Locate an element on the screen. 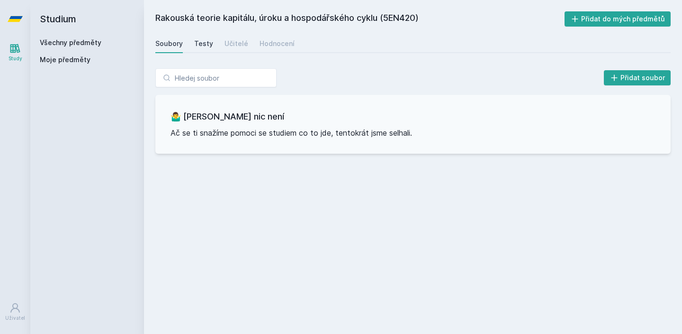 The height and width of the screenshot is (334, 682). span: Moje předměty is located at coordinates (65, 60).